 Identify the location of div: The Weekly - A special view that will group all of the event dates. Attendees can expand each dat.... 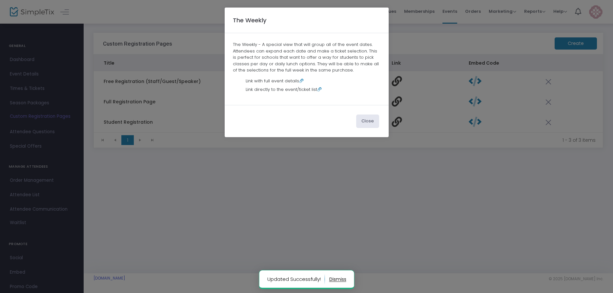
(307, 57).